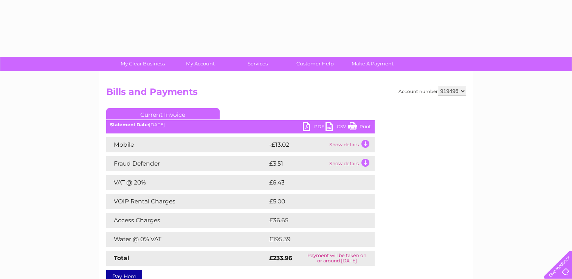 The height and width of the screenshot is (279, 572). Describe the element at coordinates (187, 220) in the screenshot. I see `td: Access Charges` at that location.